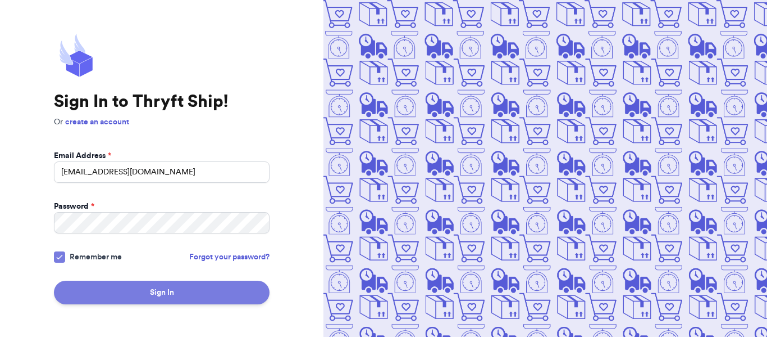  What do you see at coordinates (162, 292) in the screenshot?
I see `button: Sign In` at bounding box center [162, 292].